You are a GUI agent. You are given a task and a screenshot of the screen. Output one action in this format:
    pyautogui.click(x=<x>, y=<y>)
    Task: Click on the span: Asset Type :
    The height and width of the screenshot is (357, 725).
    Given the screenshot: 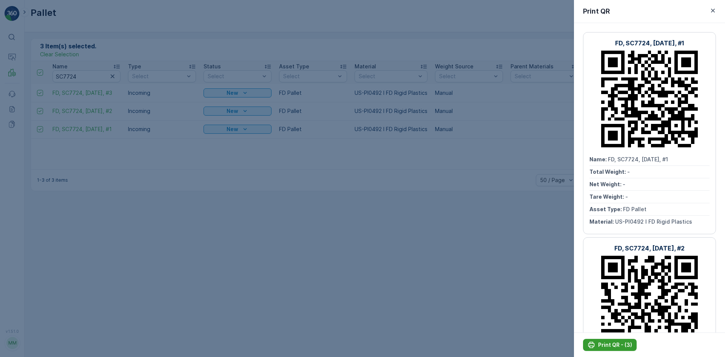 What is the action you would take?
    pyautogui.click(x=606, y=209)
    